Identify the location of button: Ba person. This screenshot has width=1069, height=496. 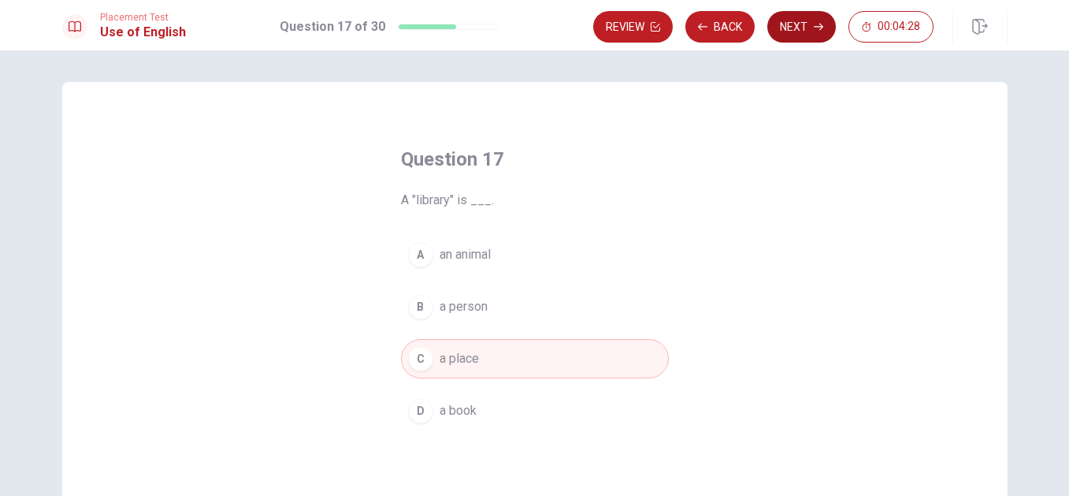
(535, 307).